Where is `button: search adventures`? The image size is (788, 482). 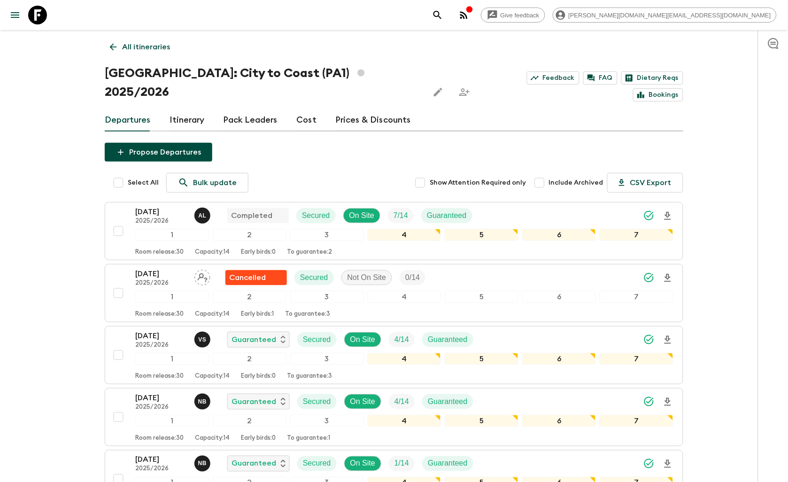 button: search adventures is located at coordinates (437, 15).